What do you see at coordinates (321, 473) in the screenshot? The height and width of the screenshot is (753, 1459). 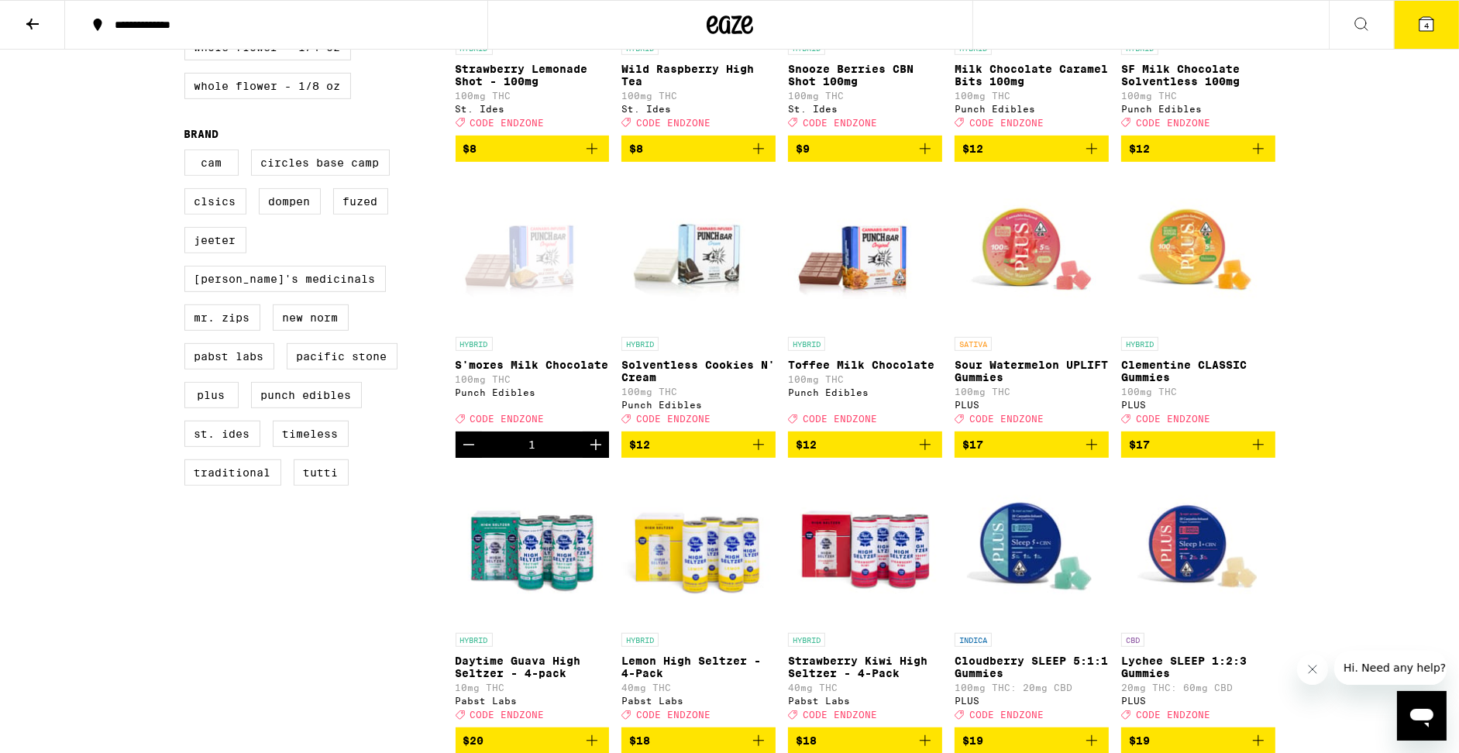 I see `label: Tutti` at bounding box center [321, 473].